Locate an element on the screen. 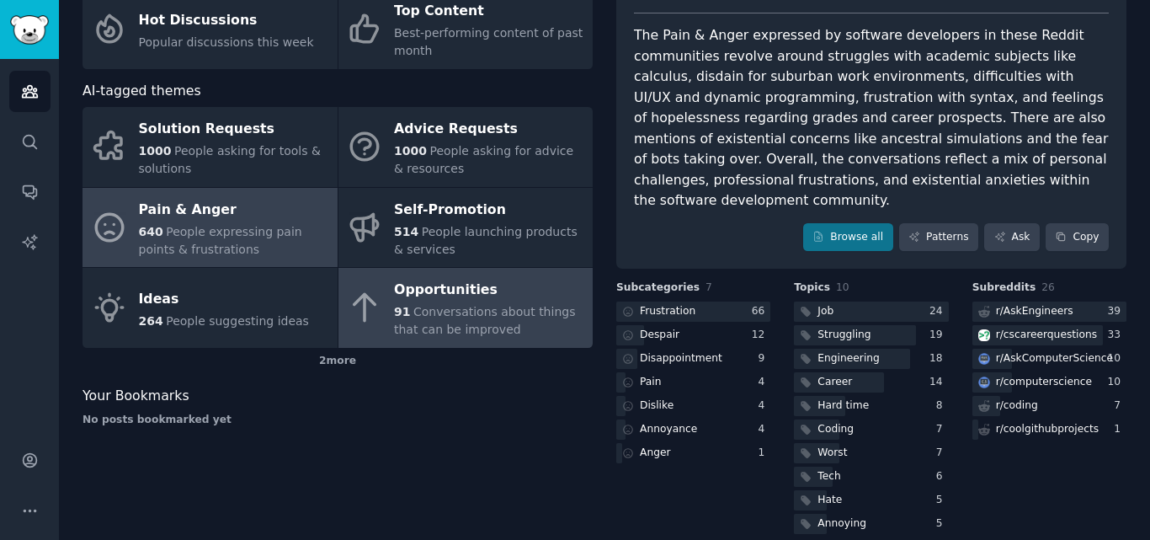 This screenshot has width=1150, height=540. div: 6 is located at coordinates (942, 476).